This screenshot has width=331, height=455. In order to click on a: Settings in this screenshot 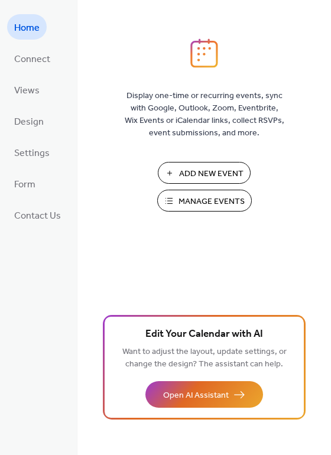, I will do `click(32, 152)`.